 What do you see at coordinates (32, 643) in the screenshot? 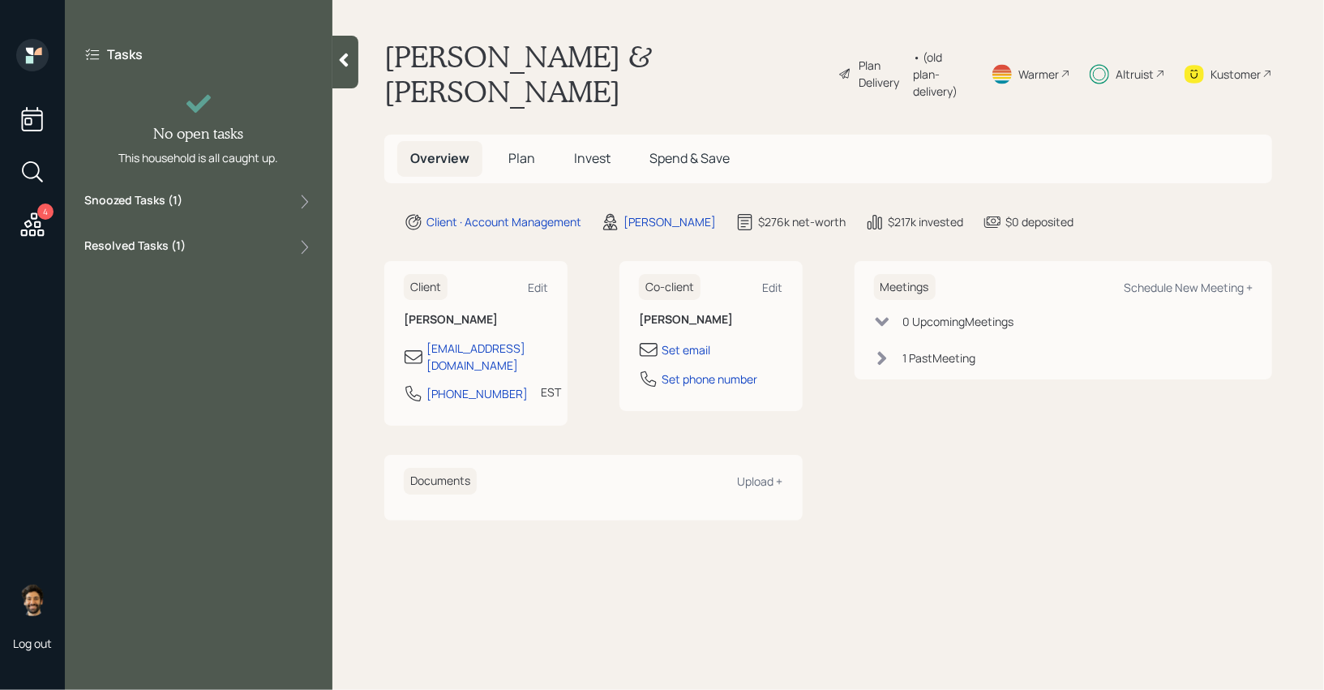
I see `div: Log out` at bounding box center [32, 643].